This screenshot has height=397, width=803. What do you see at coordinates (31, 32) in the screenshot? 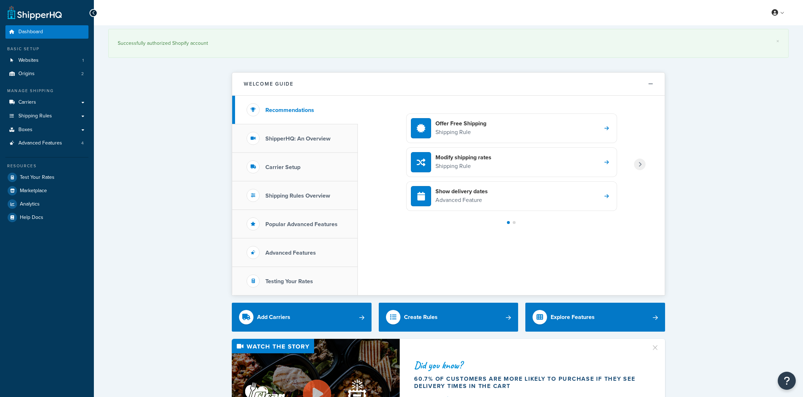
I see `span: Dashboard` at bounding box center [31, 32].